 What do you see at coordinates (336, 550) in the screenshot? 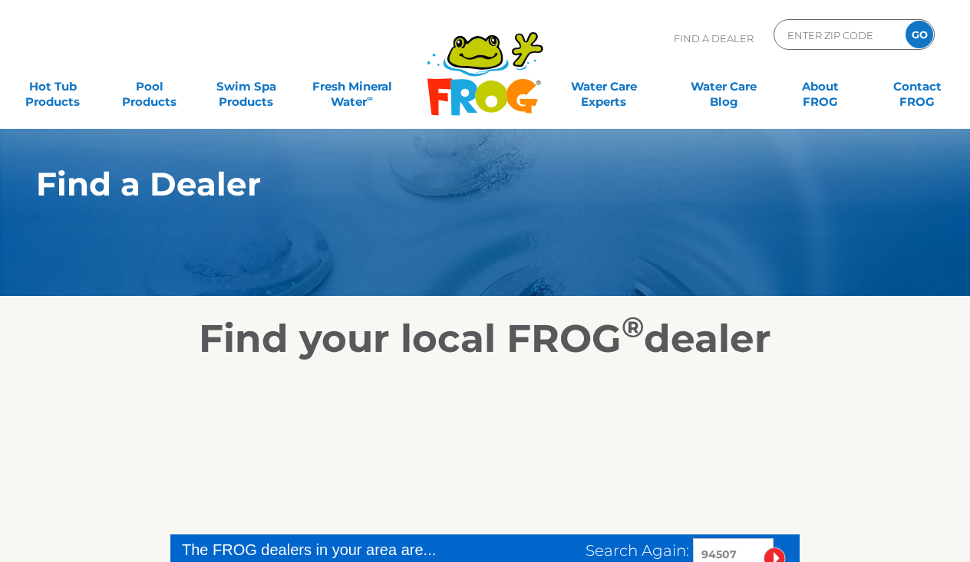
I see `div: The FROG dealers in your area are...` at bounding box center [336, 550].